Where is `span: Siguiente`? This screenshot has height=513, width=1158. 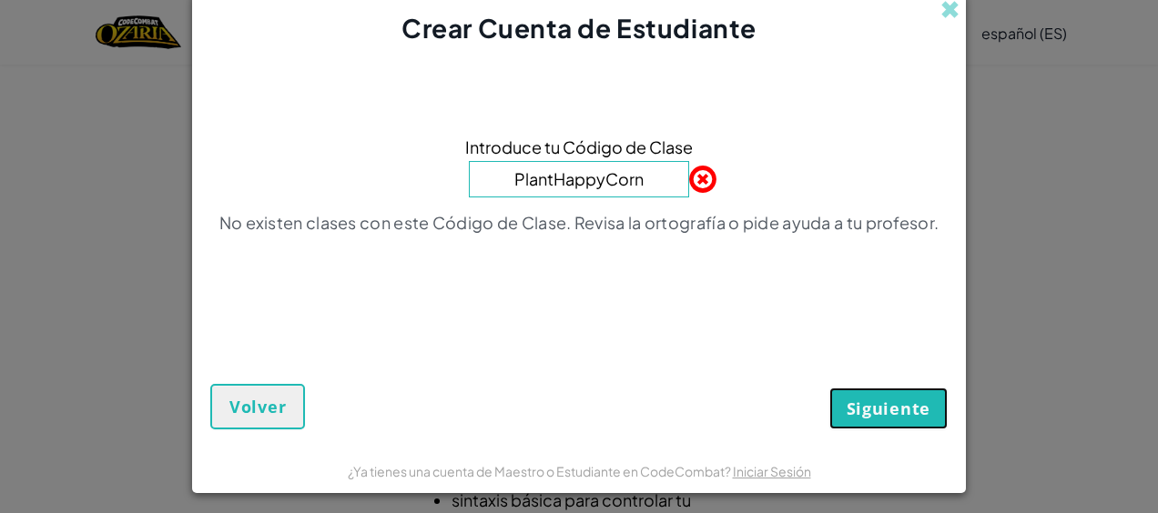
span: Siguiente is located at coordinates (889, 409).